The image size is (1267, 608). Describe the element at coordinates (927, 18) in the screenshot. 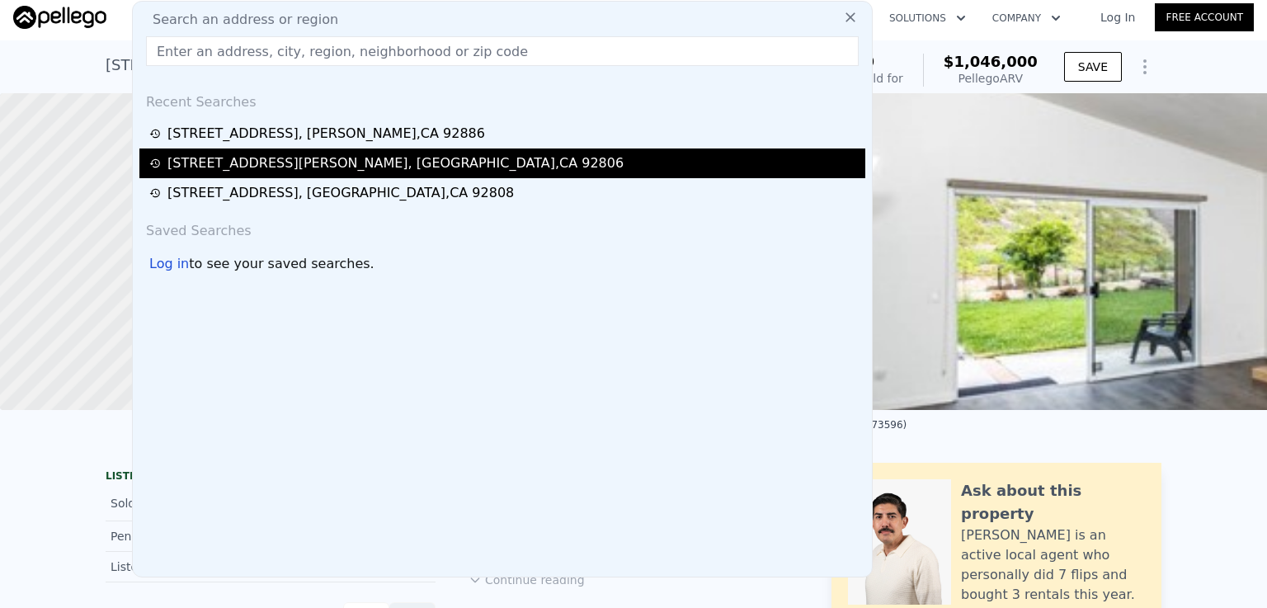

I see `button: Solutions` at that location.